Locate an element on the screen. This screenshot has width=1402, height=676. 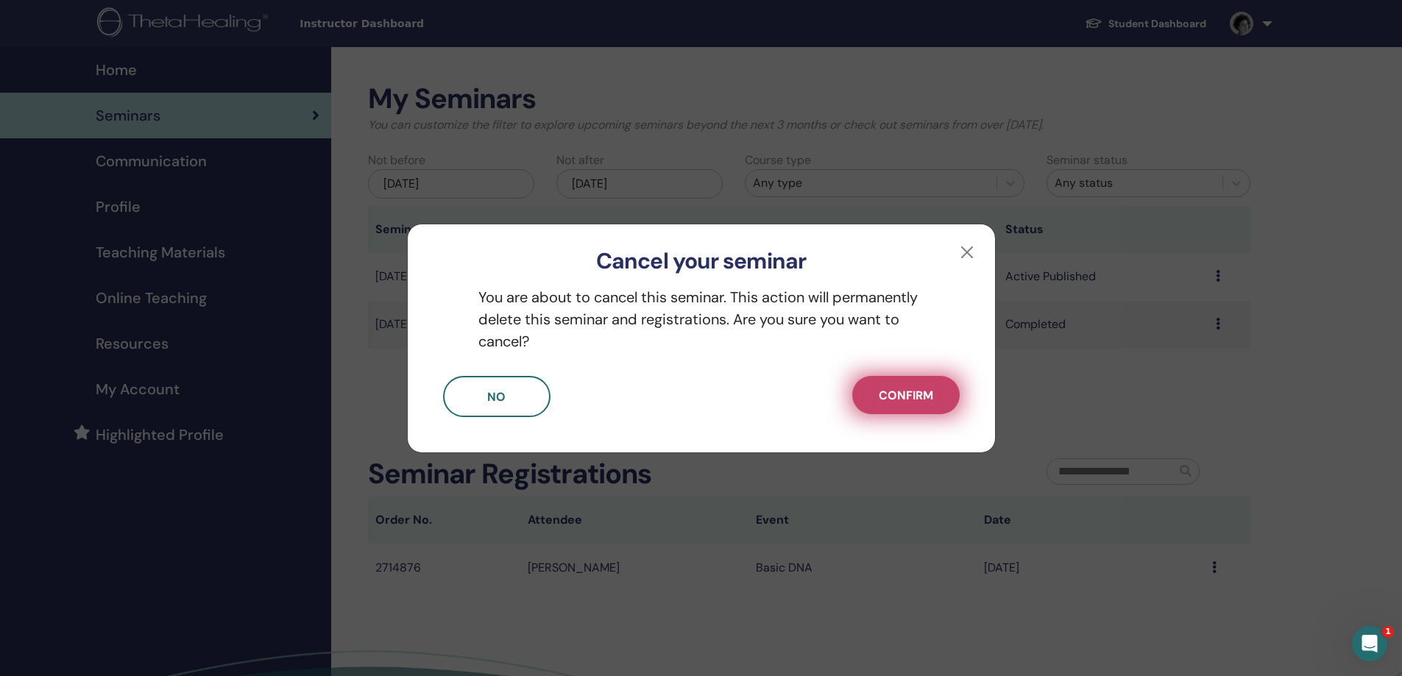
button: Confirm is located at coordinates (906, 395).